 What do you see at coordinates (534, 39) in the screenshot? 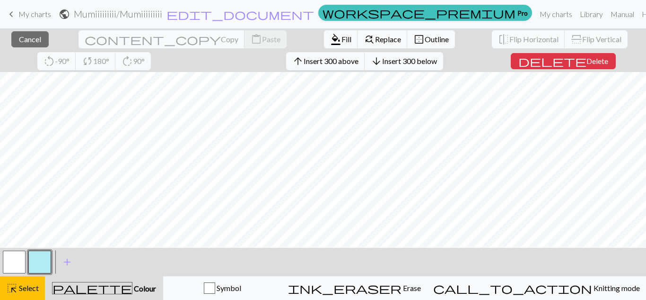
I see `span: Flip Horizontal` at bounding box center [534, 39].